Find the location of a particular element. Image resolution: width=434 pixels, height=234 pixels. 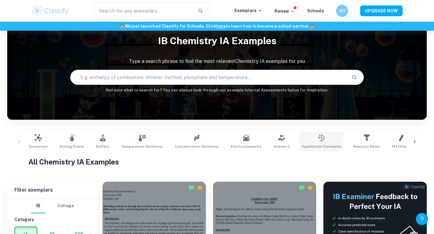

h6: Category is located at coordinates (52, 220).